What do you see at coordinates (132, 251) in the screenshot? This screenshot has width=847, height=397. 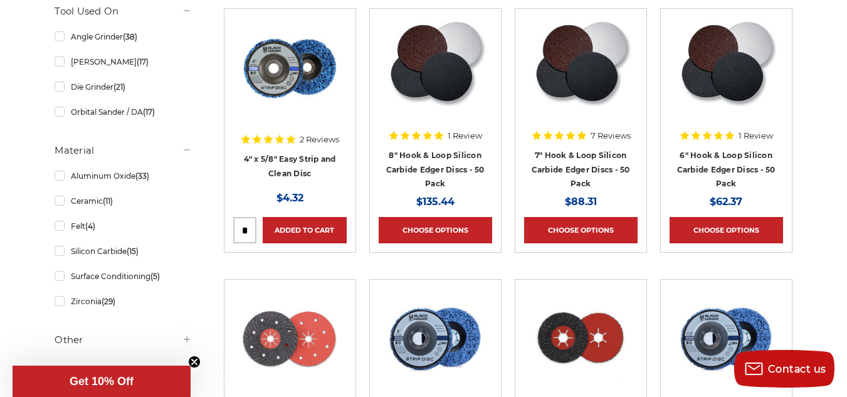 I see `span: (15)` at bounding box center [132, 251].